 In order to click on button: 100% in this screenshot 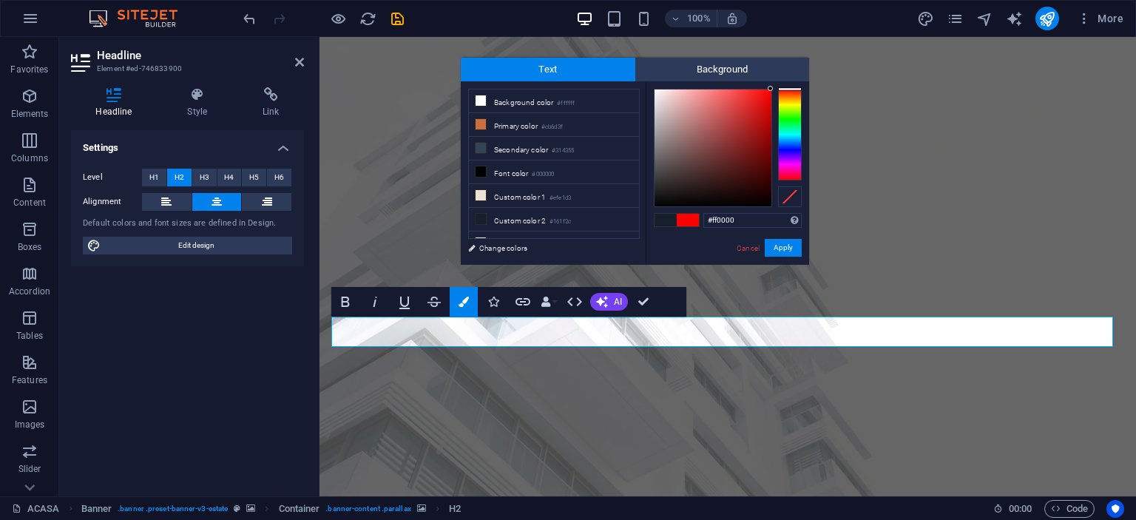, I will do `click(691, 18)`.